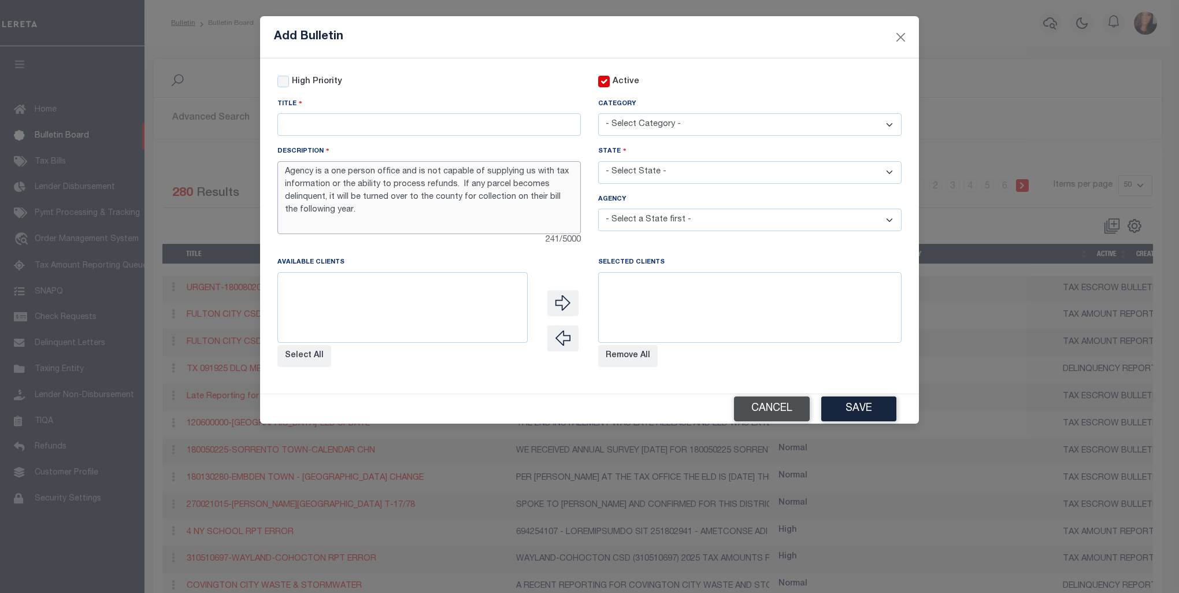  Describe the element at coordinates (631, 262) in the screenshot. I see `label: Selected Clients` at that location.